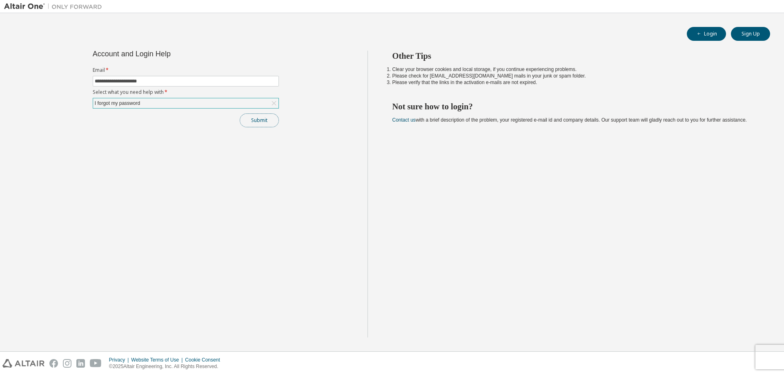  Describe the element at coordinates (55, 7) in the screenshot. I see `img: Altair One` at that location.